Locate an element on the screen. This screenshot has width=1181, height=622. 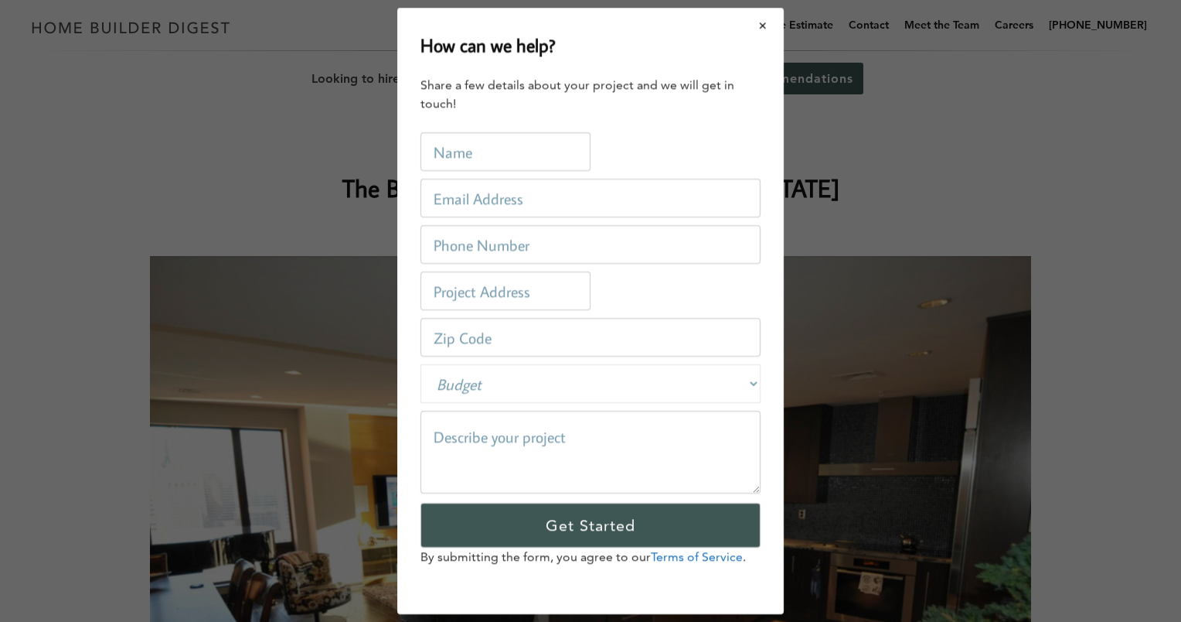
input: Email Address is located at coordinates (591, 198).